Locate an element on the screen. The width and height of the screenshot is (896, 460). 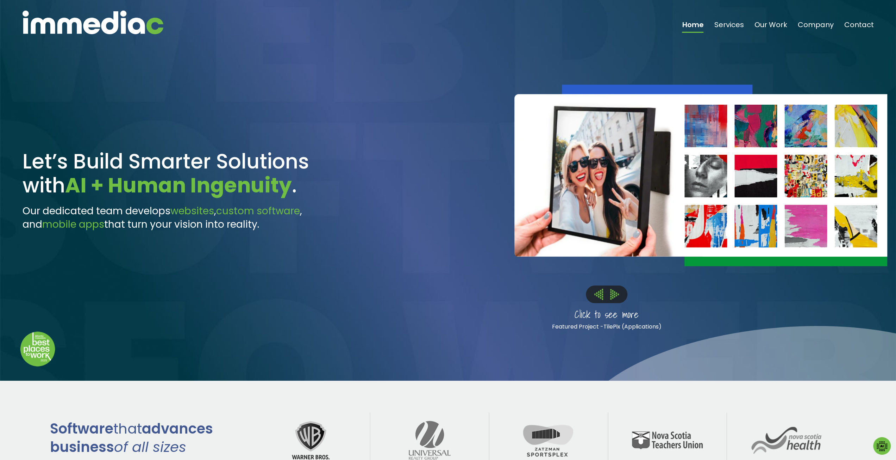
span: that is located at coordinates (127, 428).